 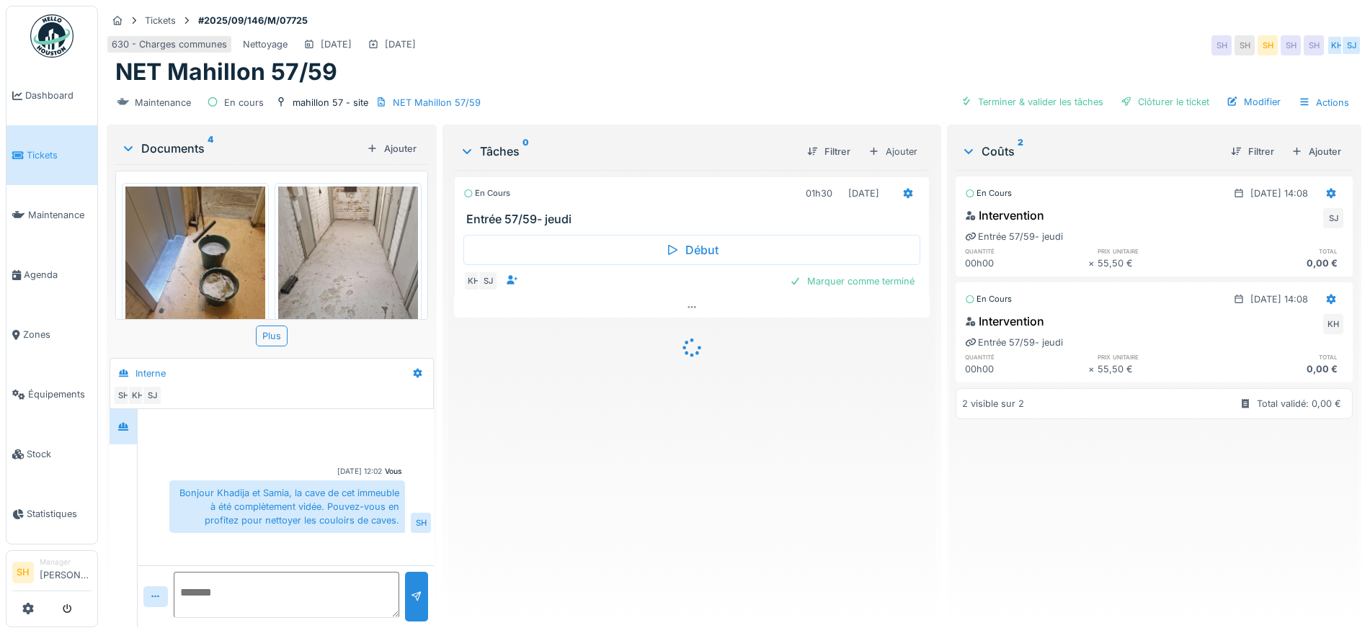 I want to click on div: Marquer comme terminé, so click(x=852, y=281).